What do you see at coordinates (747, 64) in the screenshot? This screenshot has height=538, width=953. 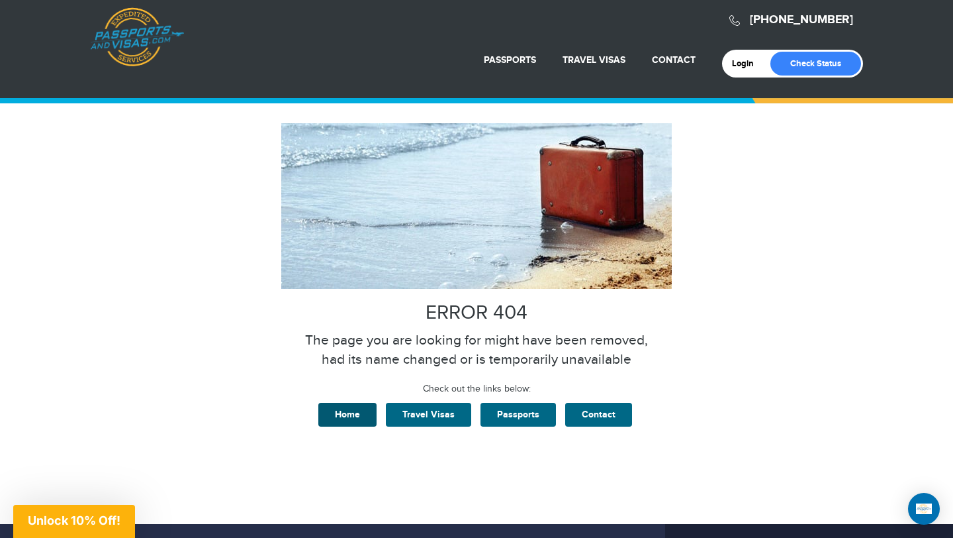 I see `a: Login` at bounding box center [747, 64].